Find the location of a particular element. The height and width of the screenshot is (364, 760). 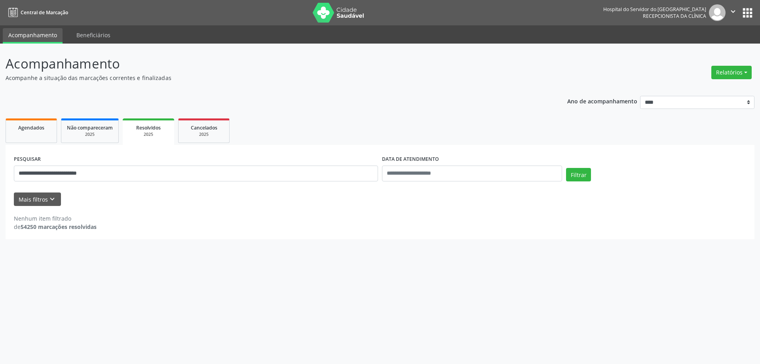

i: keyboard_arrow_down is located at coordinates (52, 199).